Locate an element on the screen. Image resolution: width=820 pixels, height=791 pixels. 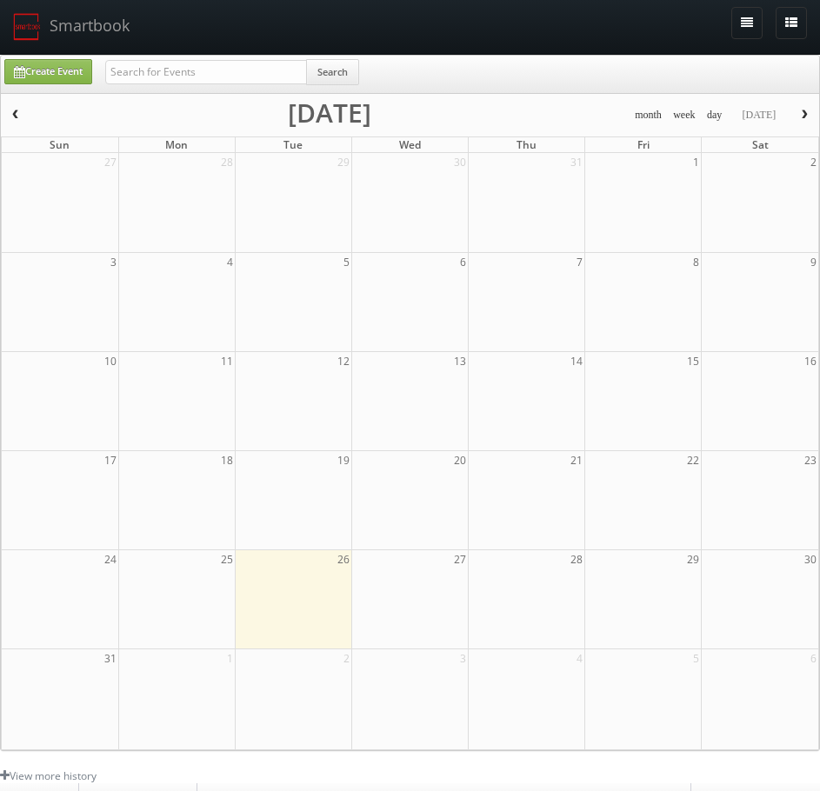
span: 20 is located at coordinates (460, 460).